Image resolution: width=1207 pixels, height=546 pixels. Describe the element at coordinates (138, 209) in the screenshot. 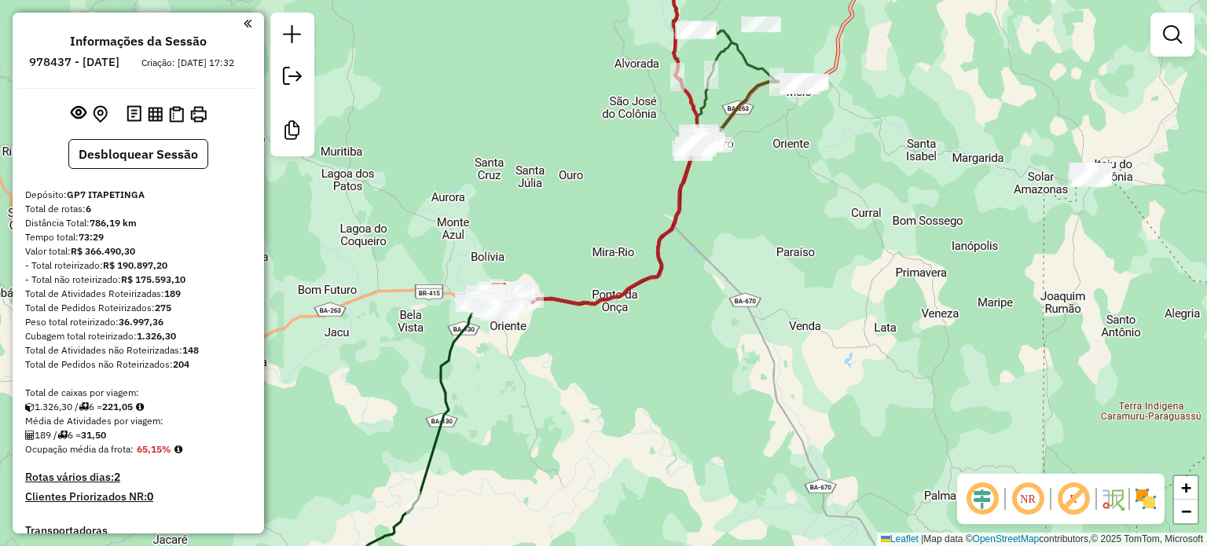

I see `div: Total de rotas:` at that location.